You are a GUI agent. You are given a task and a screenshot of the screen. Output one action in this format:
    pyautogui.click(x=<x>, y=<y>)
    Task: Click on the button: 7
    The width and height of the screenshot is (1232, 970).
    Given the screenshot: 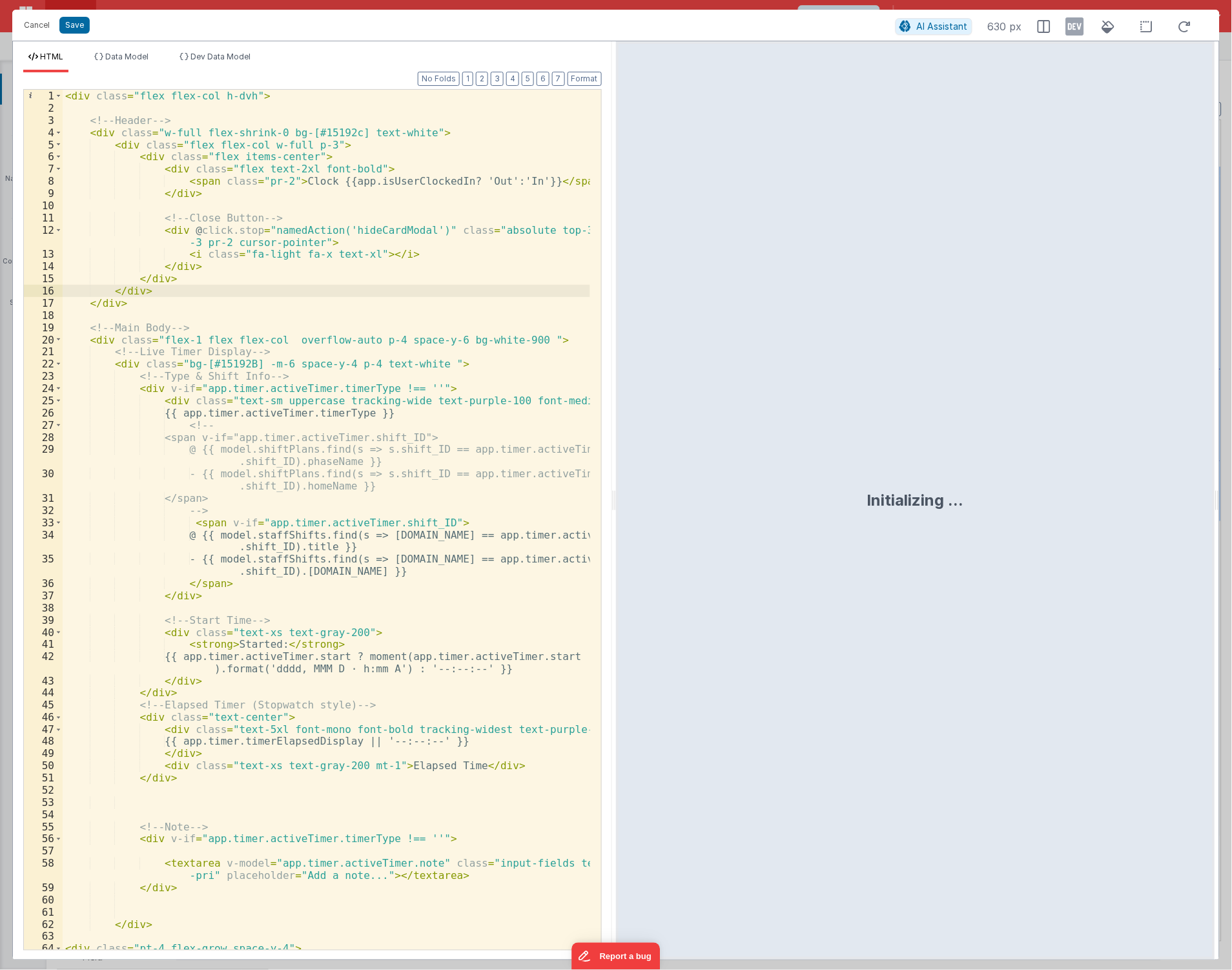 What is the action you would take?
    pyautogui.click(x=559, y=79)
    